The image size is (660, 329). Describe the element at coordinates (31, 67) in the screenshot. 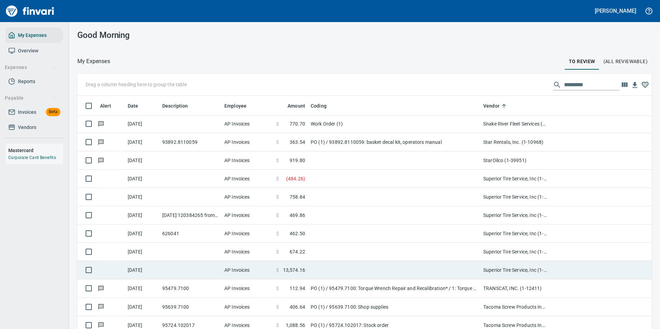

I see `button: Expenses` at that location.